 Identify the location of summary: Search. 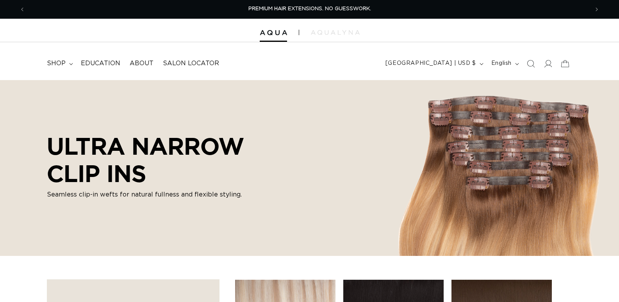
(531, 64).